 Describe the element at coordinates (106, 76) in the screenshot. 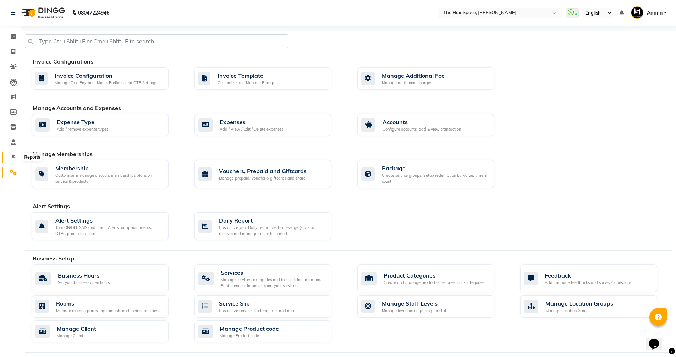

I see `div: Invoice Configuration` at that location.